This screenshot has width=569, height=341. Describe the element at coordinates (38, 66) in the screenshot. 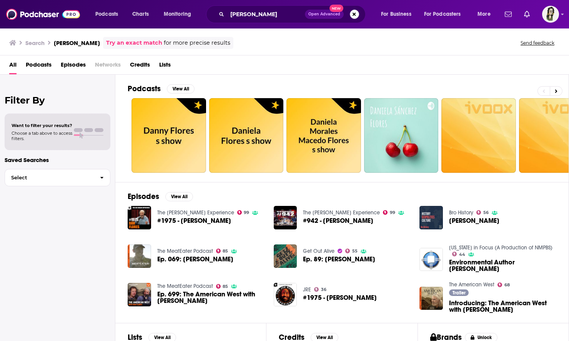

I see `span: Podcasts` at that location.